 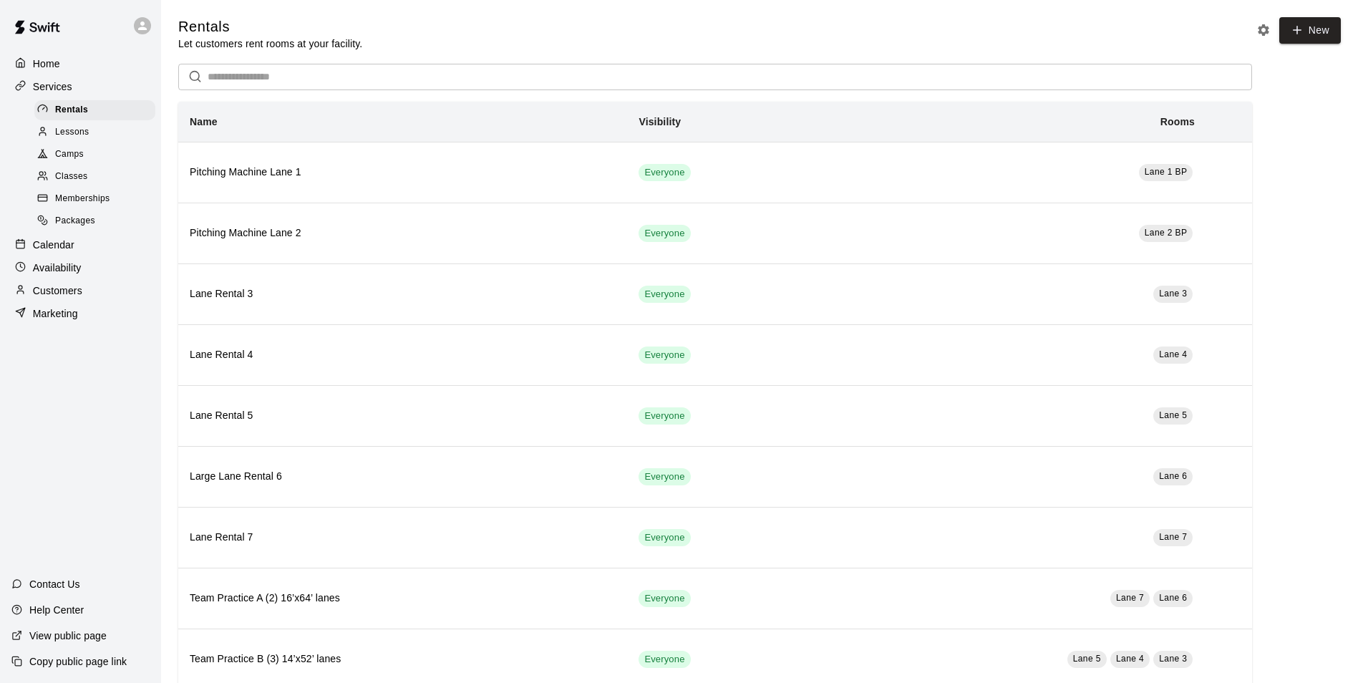 What do you see at coordinates (80, 268) in the screenshot?
I see `a: Availability` at bounding box center [80, 268].